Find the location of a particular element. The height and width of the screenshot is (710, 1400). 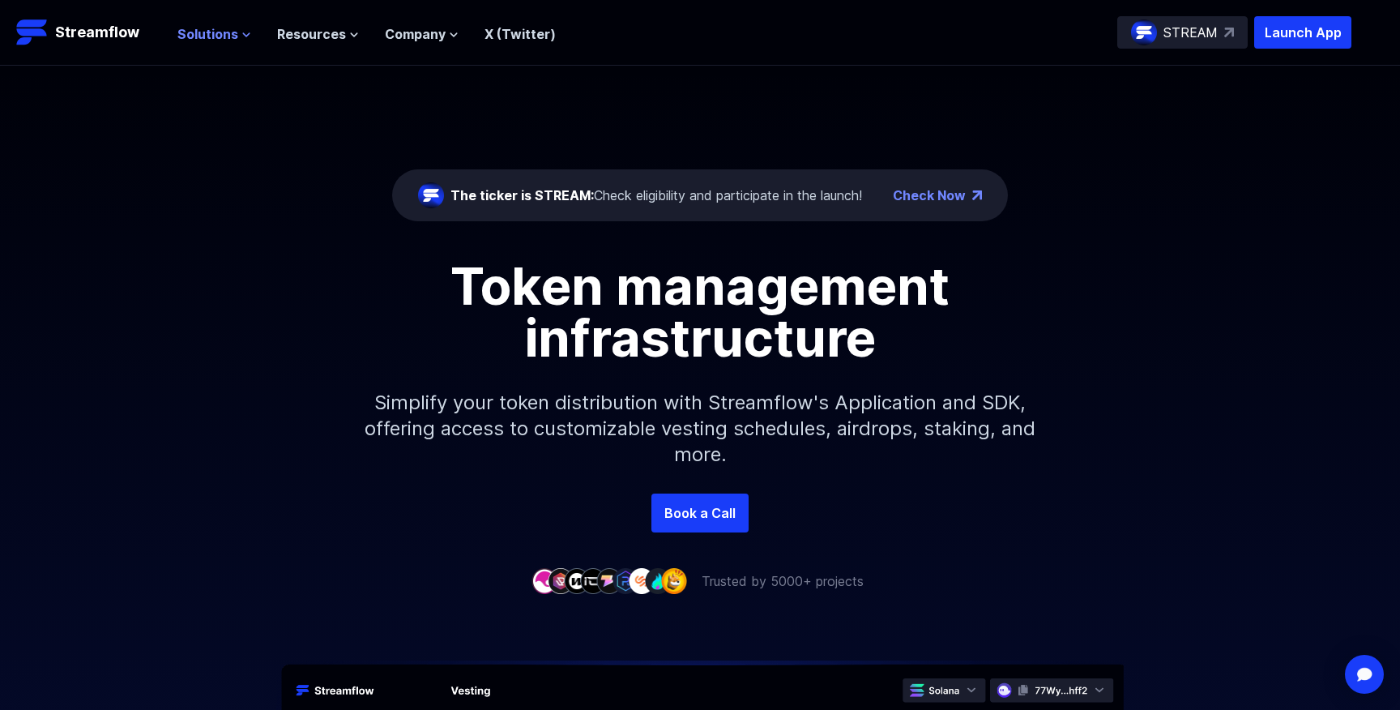

img: company-2 is located at coordinates (561, 580).